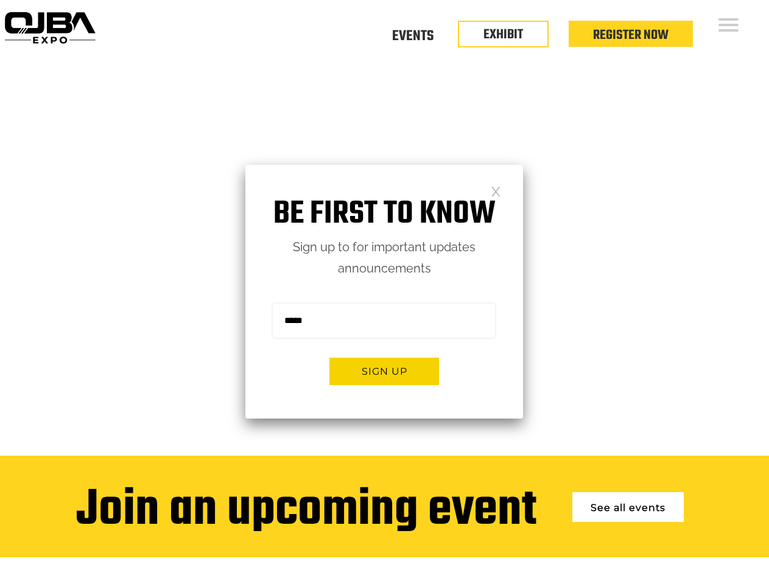 This screenshot has height=584, width=769. I want to click on h1: Be first to know, so click(384, 214).